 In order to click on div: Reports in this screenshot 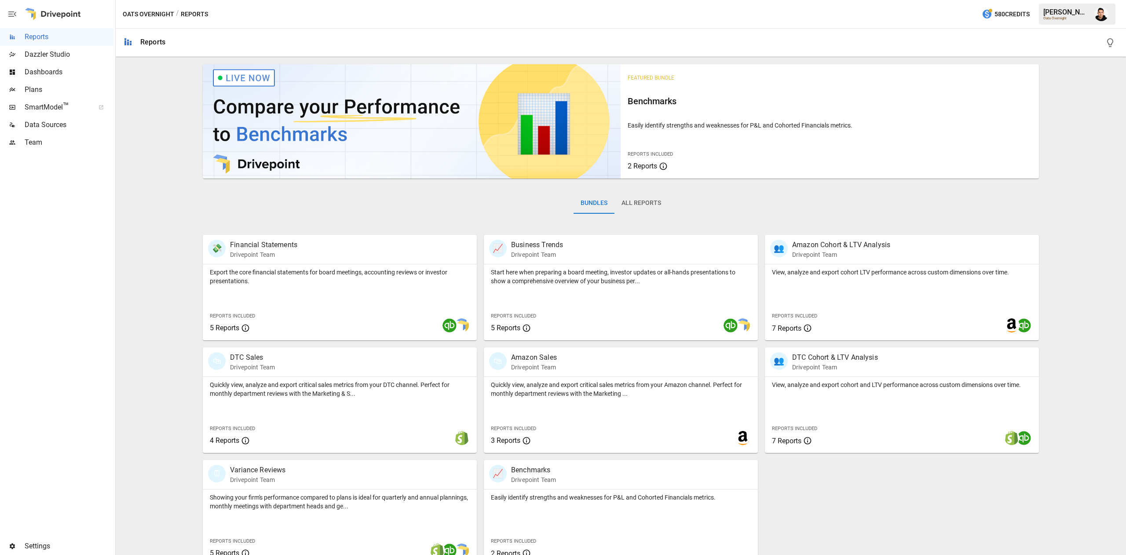, I will do `click(153, 42)`.